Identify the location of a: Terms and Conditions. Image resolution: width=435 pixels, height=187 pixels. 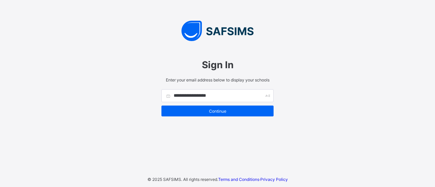
(238, 179).